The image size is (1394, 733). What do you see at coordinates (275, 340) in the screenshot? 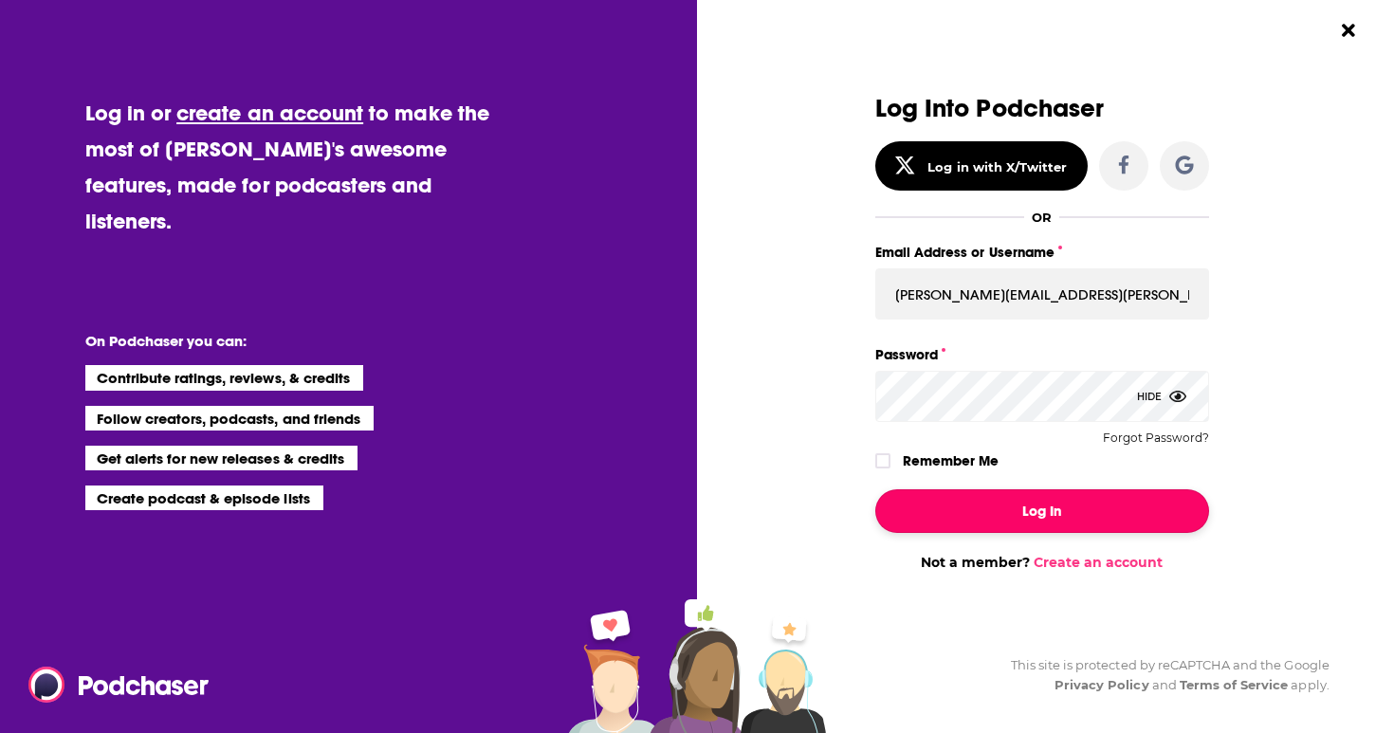
I see `li: On Podchaser you can:` at bounding box center [275, 340].